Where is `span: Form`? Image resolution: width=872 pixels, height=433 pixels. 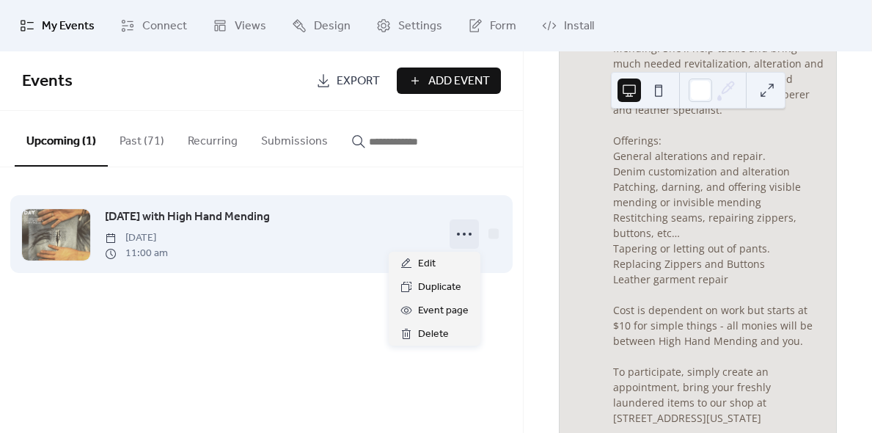
span: Form is located at coordinates (503, 26).